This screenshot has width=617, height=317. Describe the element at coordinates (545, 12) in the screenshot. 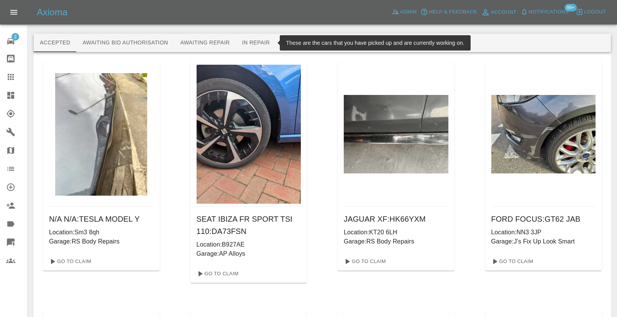

I see `button: Notifications` at that location.